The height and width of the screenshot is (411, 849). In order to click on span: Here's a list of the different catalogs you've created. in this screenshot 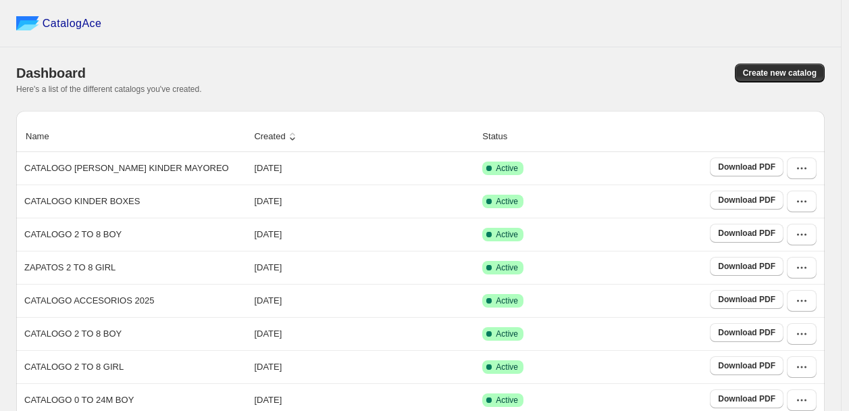, I will do `click(109, 89)`.